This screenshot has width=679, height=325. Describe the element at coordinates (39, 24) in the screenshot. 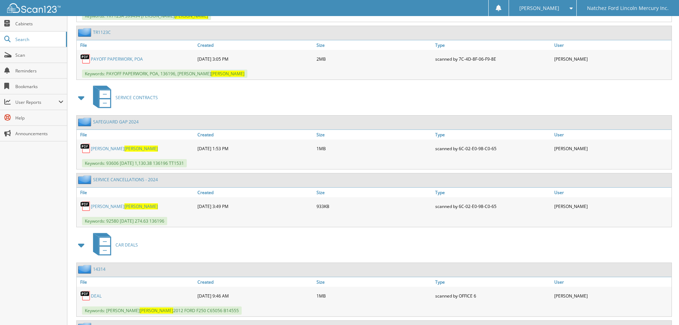

I see `span: Cabinets` at that location.